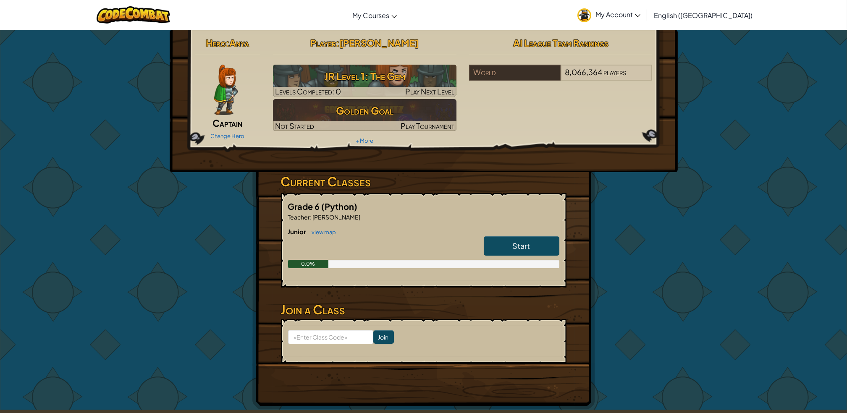 The height and width of the screenshot is (413, 847). What do you see at coordinates (365, 81) in the screenshot?
I see `a: Play Next Level` at bounding box center [365, 81].